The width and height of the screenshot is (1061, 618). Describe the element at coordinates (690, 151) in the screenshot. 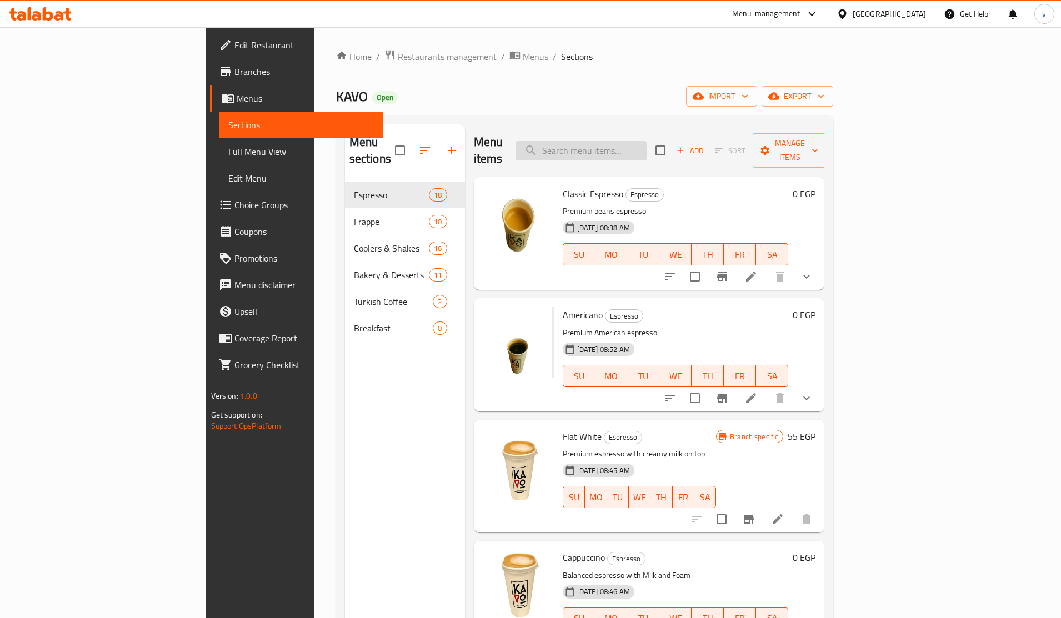

I see `span: Add item` at that location.